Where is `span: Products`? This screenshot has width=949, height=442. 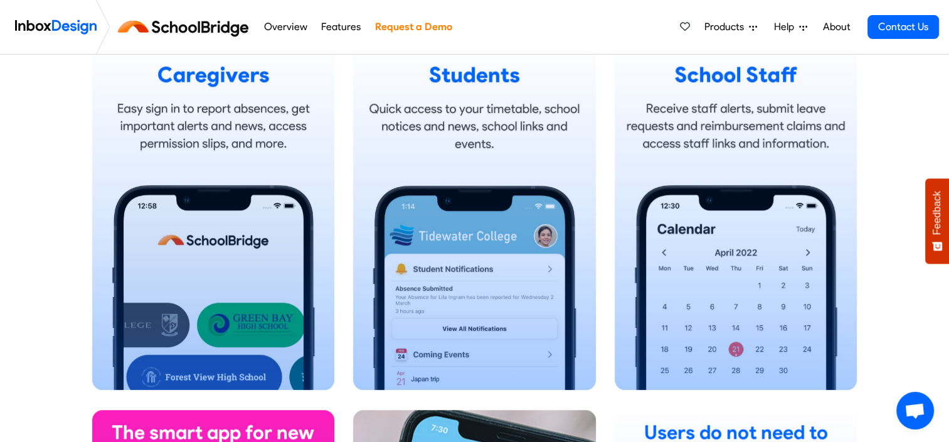 span: Products is located at coordinates (727, 27).